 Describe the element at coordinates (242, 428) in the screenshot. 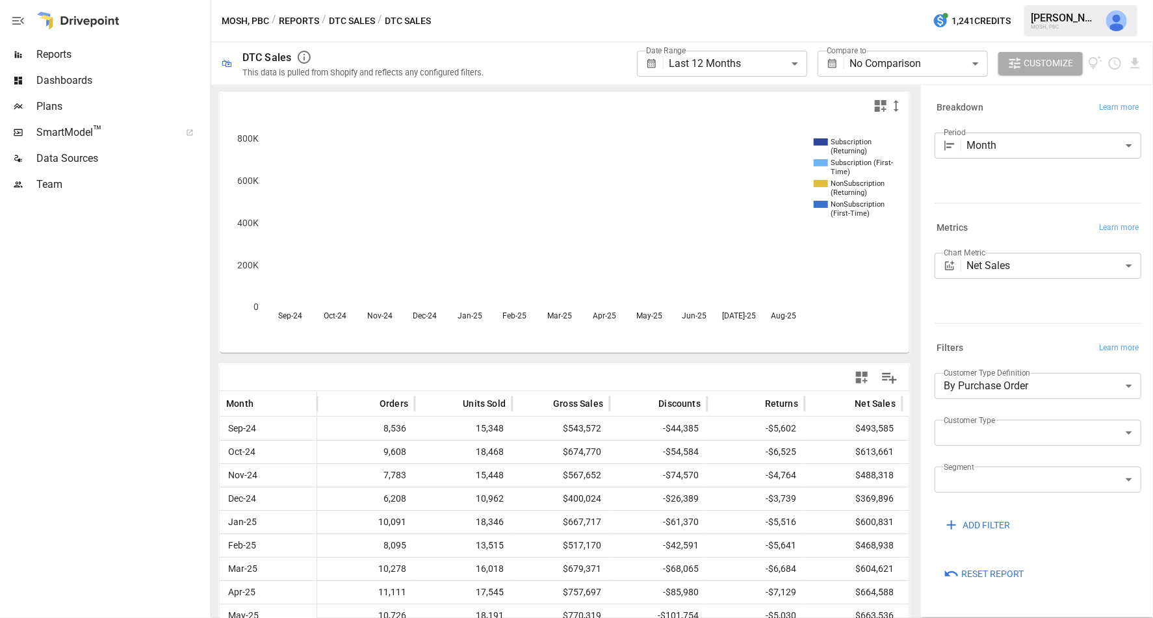

I see `span: Sep-24` at that location.